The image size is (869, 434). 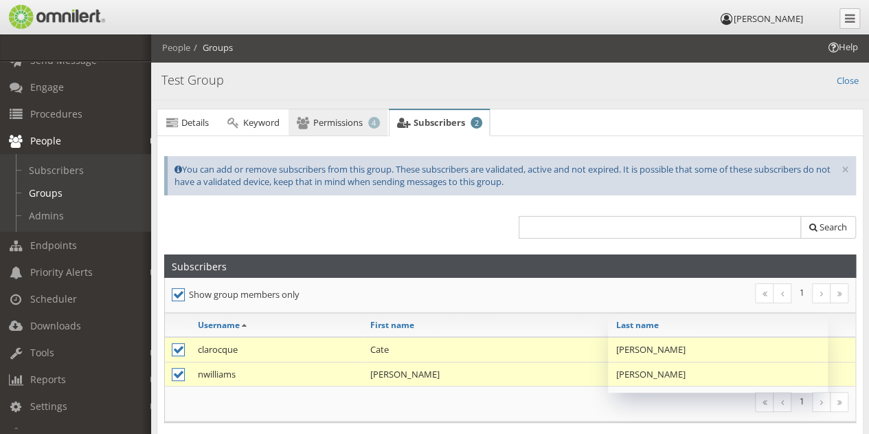 I want to click on a: Username, so click(x=219, y=324).